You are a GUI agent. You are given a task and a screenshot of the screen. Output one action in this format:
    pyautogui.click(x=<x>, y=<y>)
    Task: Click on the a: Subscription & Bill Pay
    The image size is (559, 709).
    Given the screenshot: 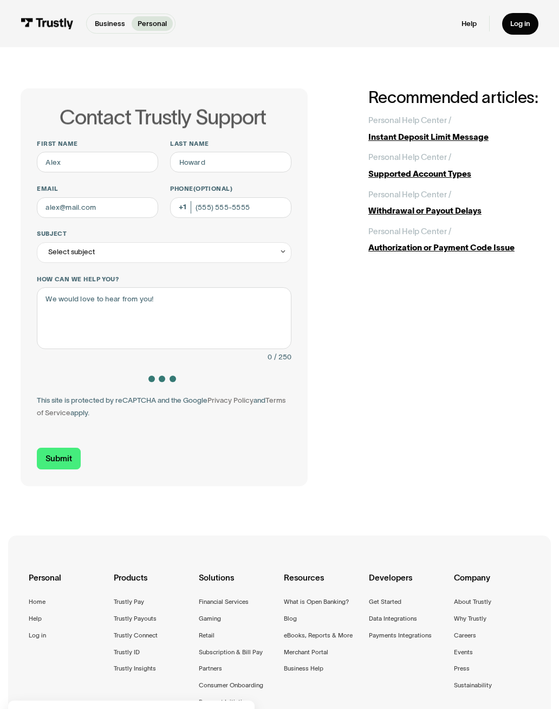 What is the action you would take?
    pyautogui.click(x=231, y=652)
    